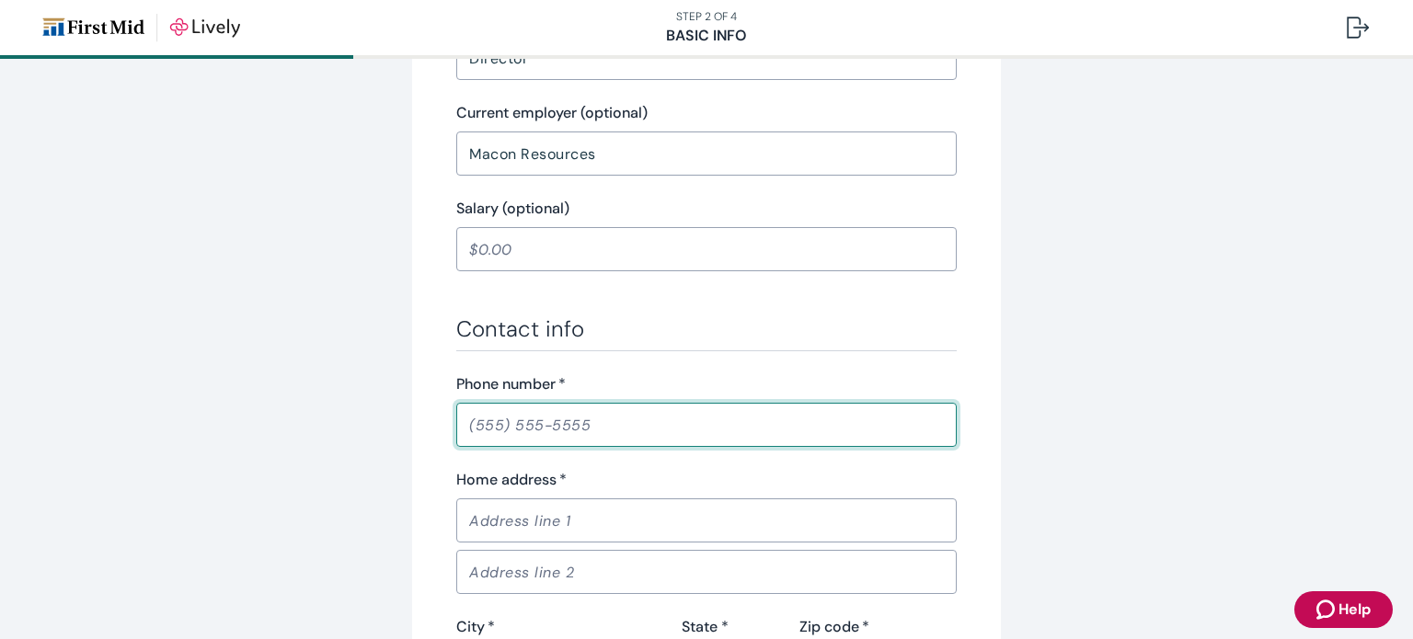 The width and height of the screenshot is (1413, 639). I want to click on button: Zendesk support iconHelp, so click(1343, 610).